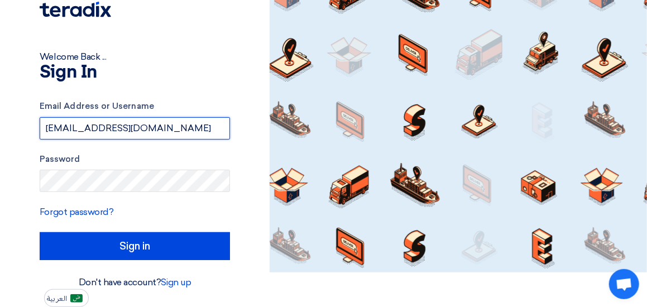 The height and width of the screenshot is (307, 647). Describe the element at coordinates (134, 159) in the screenshot. I see `label: Password` at that location.